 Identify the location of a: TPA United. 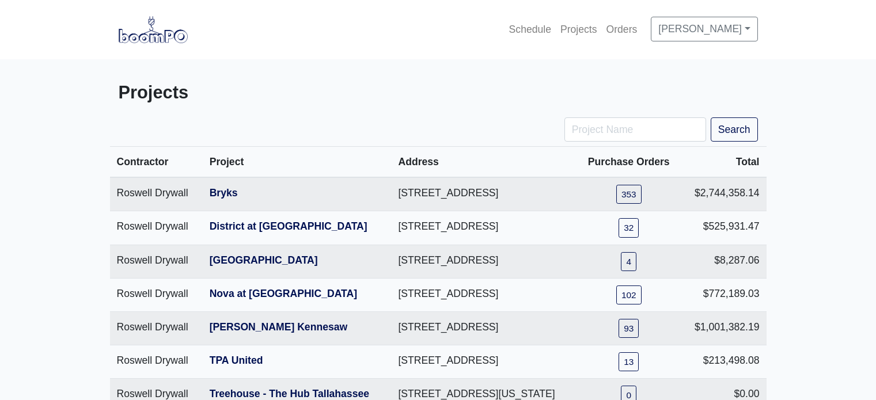
(236, 361).